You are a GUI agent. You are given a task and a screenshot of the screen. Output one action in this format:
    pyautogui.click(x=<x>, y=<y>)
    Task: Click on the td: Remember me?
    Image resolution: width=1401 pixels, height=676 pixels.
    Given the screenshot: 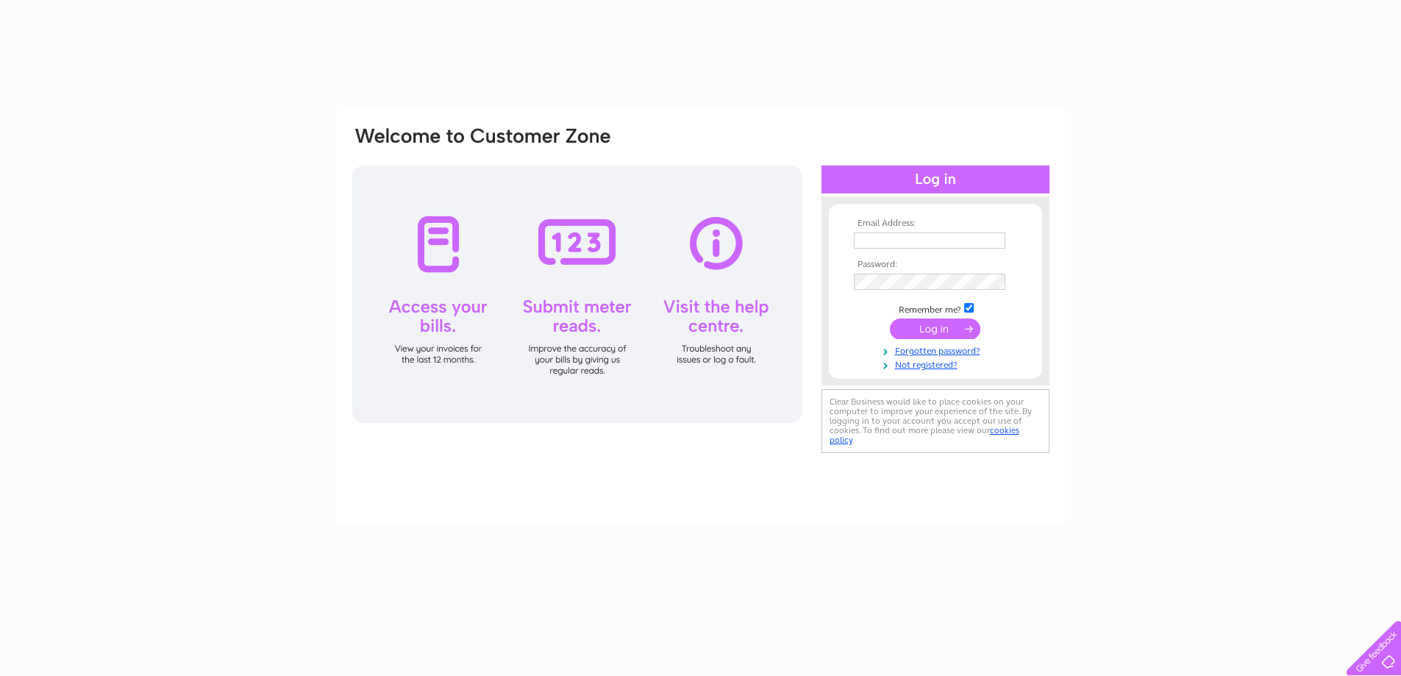 What is the action you would take?
    pyautogui.click(x=936, y=308)
    